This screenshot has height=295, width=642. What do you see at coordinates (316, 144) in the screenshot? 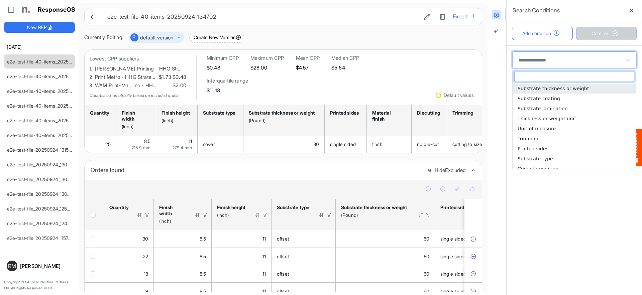
I see `span: 80` at bounding box center [316, 144].